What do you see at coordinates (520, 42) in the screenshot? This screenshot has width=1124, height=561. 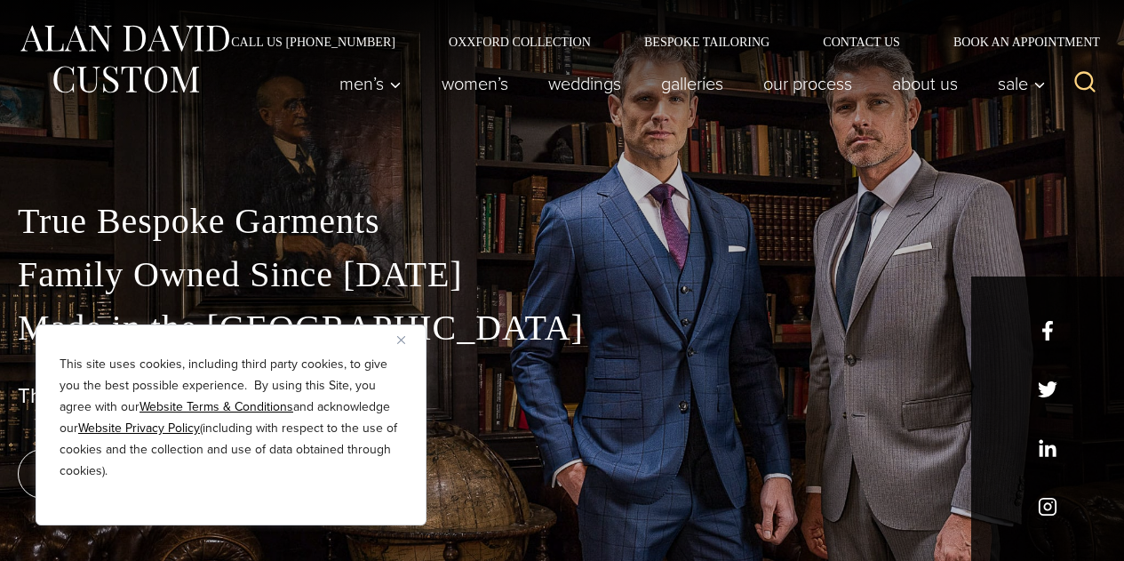 I see `a: Oxxford Collection` at bounding box center [520, 42].